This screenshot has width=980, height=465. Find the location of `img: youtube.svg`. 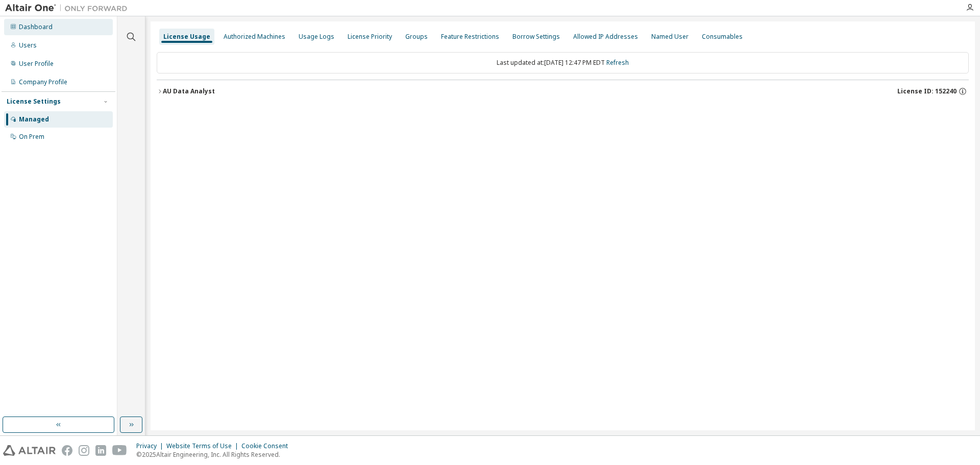

img: youtube.svg is located at coordinates (119, 450).